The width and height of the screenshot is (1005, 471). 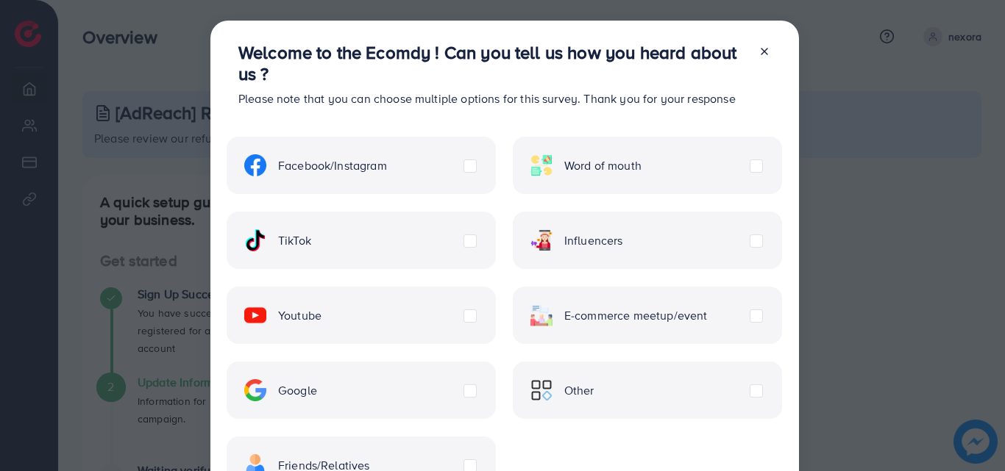 What do you see at coordinates (492, 99) in the screenshot?
I see `p: Please note that you can choose multiple options for this survey. Thank you for your response` at bounding box center [492, 99].